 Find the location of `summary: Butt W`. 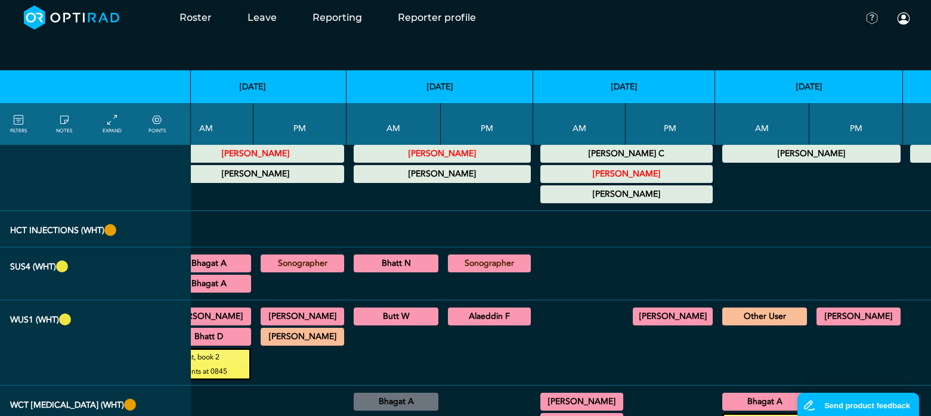

summary: Butt W is located at coordinates (396, 317).